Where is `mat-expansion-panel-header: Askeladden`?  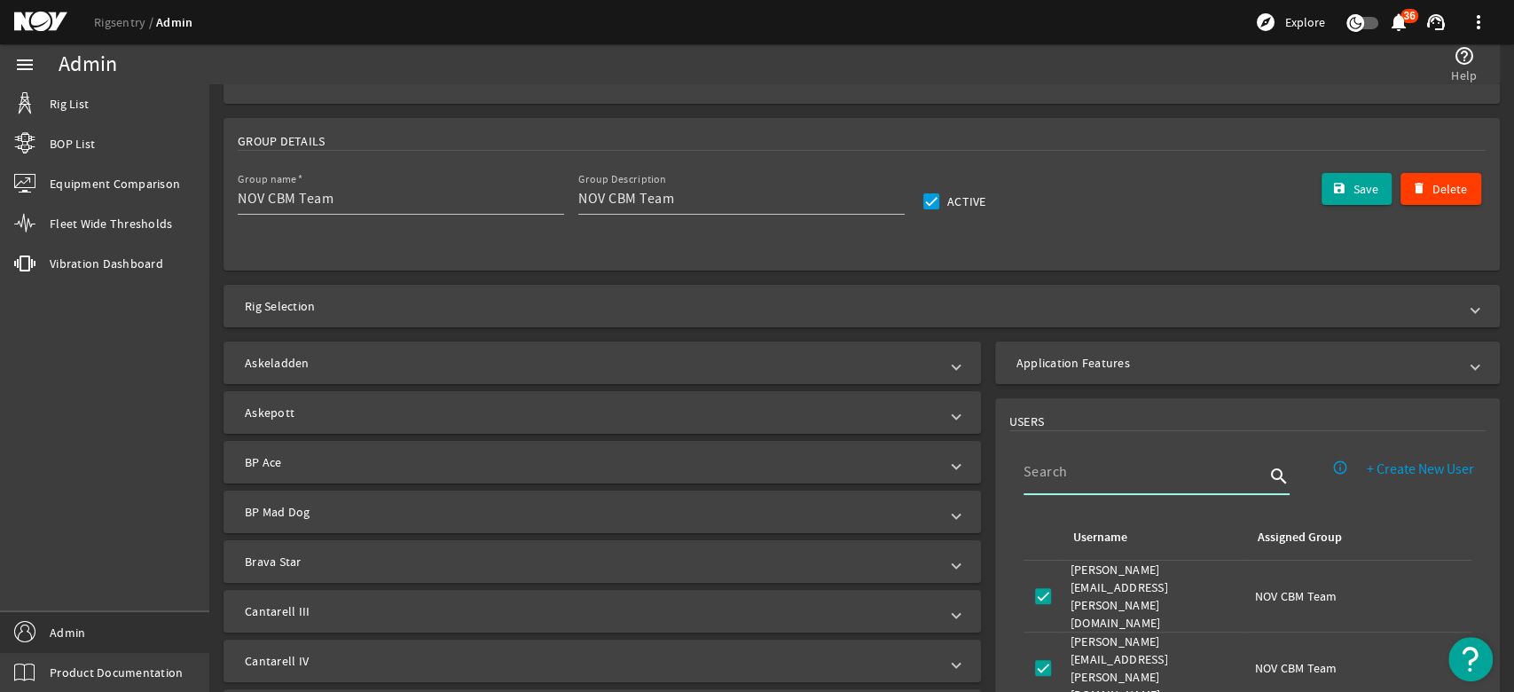
mat-expansion-panel-header: Askeladden is located at coordinates (602, 363).